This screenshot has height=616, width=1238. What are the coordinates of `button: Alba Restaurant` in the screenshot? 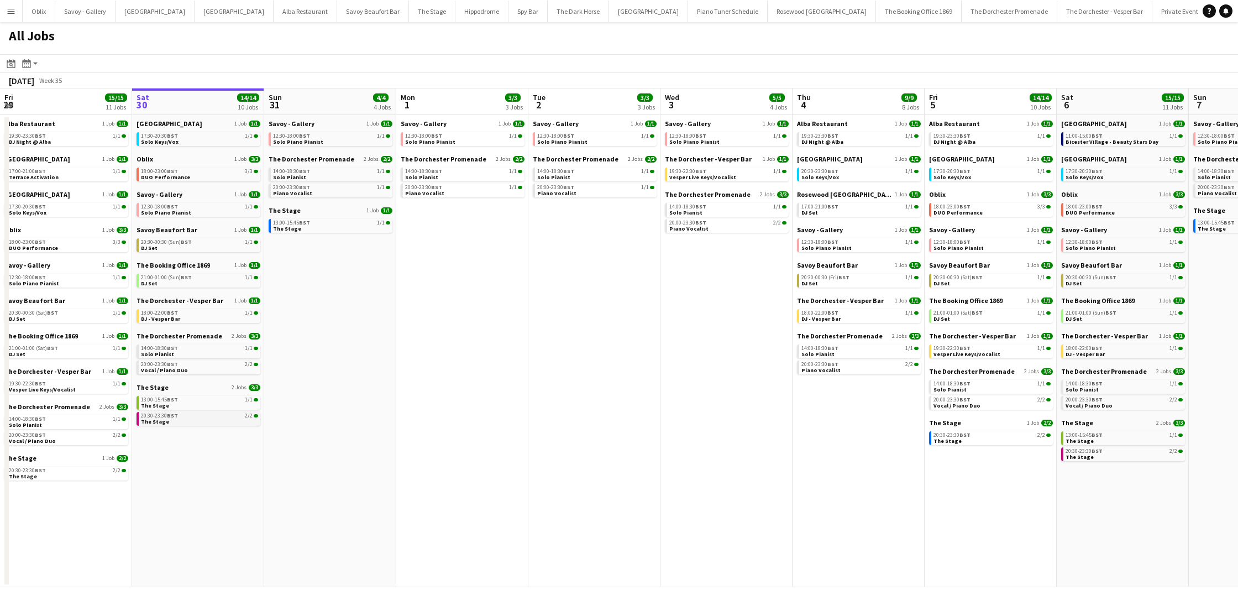 It's located at (305, 11).